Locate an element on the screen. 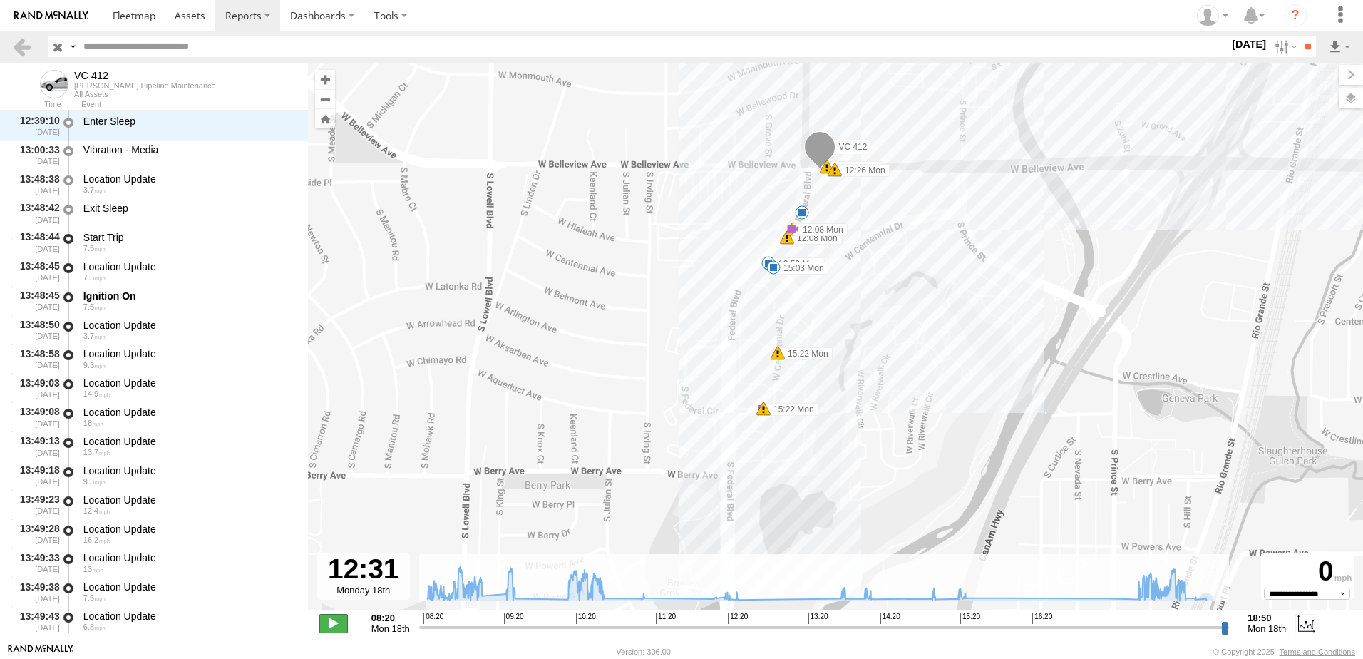 Image resolution: width=1363 pixels, height=659 pixels. span: 11:20 is located at coordinates (666, 618).